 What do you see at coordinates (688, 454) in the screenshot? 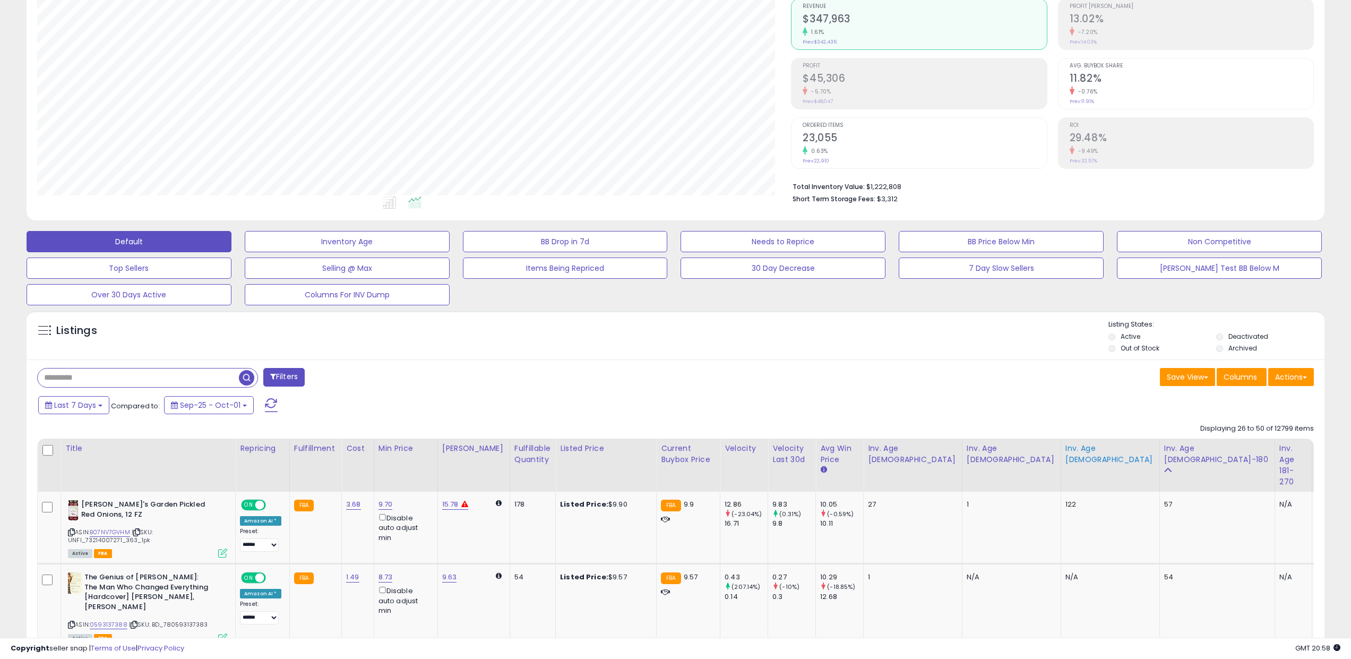
I see `div: Current Buybox Price` at bounding box center [688, 454].